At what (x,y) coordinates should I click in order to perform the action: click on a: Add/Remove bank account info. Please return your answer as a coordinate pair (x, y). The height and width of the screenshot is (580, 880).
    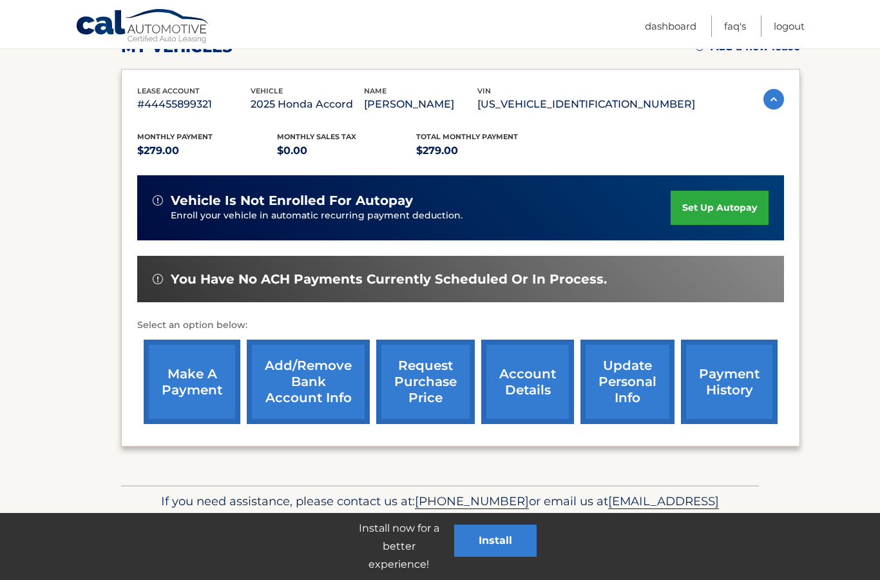
    Looking at the image, I should click on (308, 382).